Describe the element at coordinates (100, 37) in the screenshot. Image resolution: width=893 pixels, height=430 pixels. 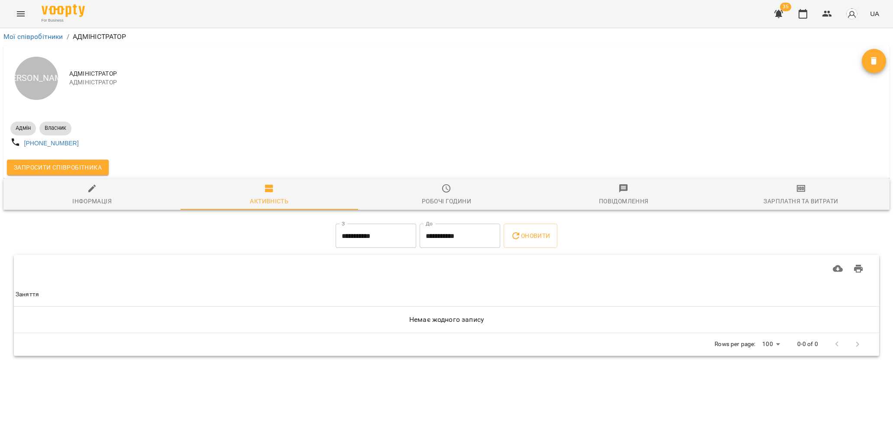
I see `p: АДМІНІСТРАТОР` at that location.